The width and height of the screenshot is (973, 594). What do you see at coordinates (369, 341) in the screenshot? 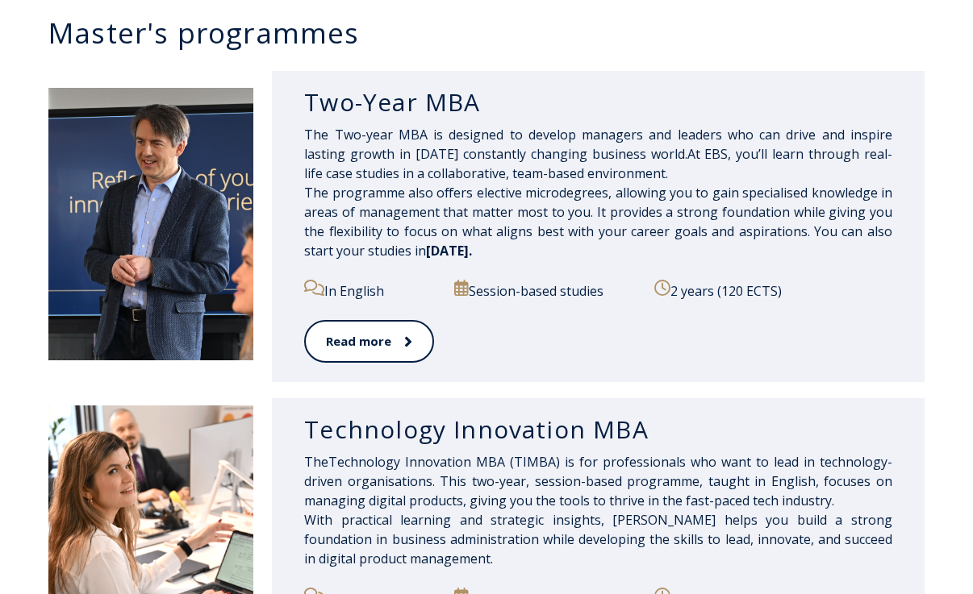
I see `a: Read more` at bounding box center [369, 341].